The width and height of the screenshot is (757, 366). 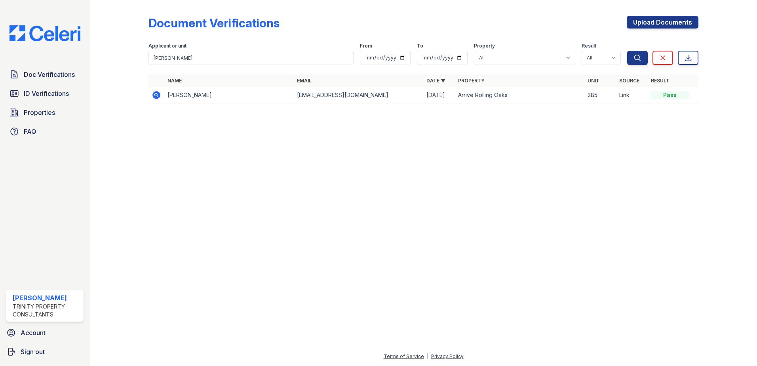 What do you see at coordinates (520, 95) in the screenshot?
I see `td: Arrive Rolling Oaks` at bounding box center [520, 95].